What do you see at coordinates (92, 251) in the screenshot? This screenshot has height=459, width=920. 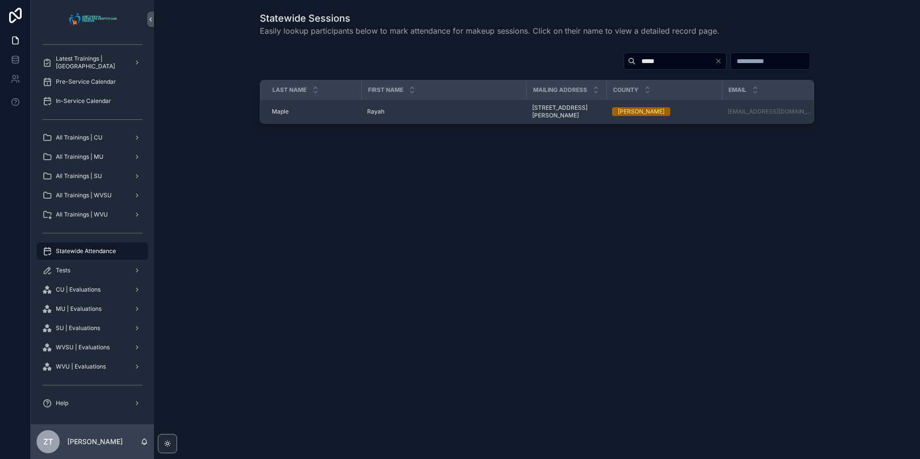 I see `a: Statewide Attendance` at bounding box center [92, 251].